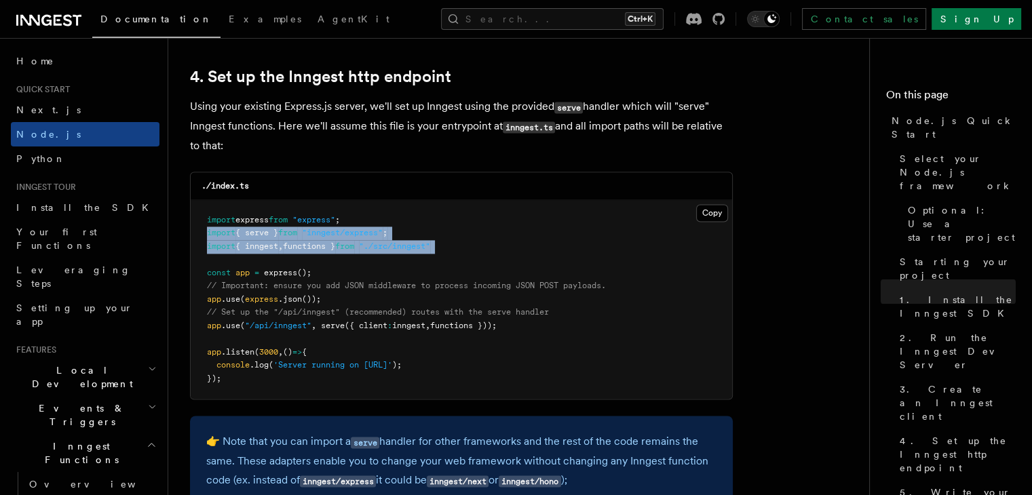 Image resolution: width=1032 pixels, height=495 pixels. I want to click on a: Node.js Quick Start, so click(951, 128).